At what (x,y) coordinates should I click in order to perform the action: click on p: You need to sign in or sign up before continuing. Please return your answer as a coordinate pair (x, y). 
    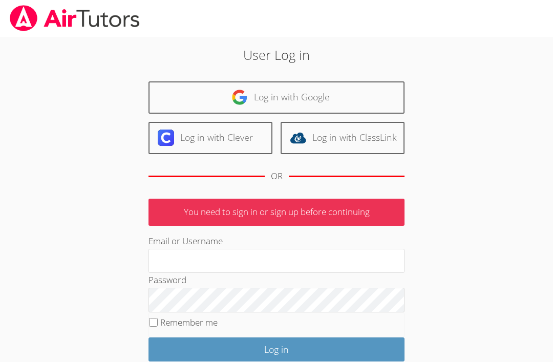
    Looking at the image, I should click on (276, 212).